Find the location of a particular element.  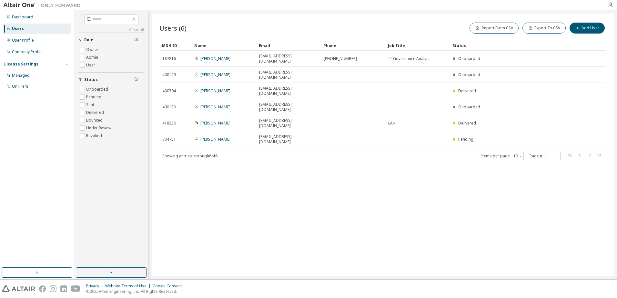

span: Page n. is located at coordinates (545, 156).